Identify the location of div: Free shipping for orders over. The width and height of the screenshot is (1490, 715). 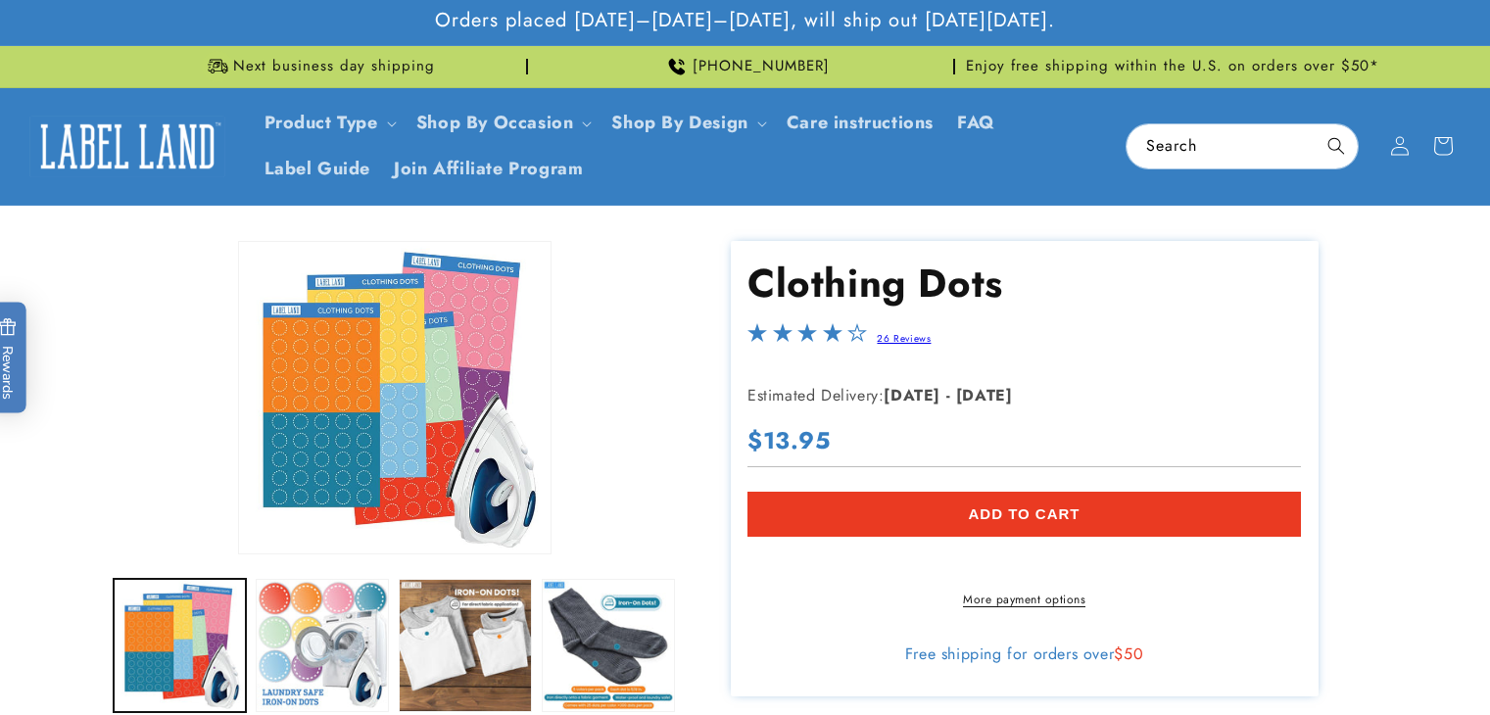
(1023, 654).